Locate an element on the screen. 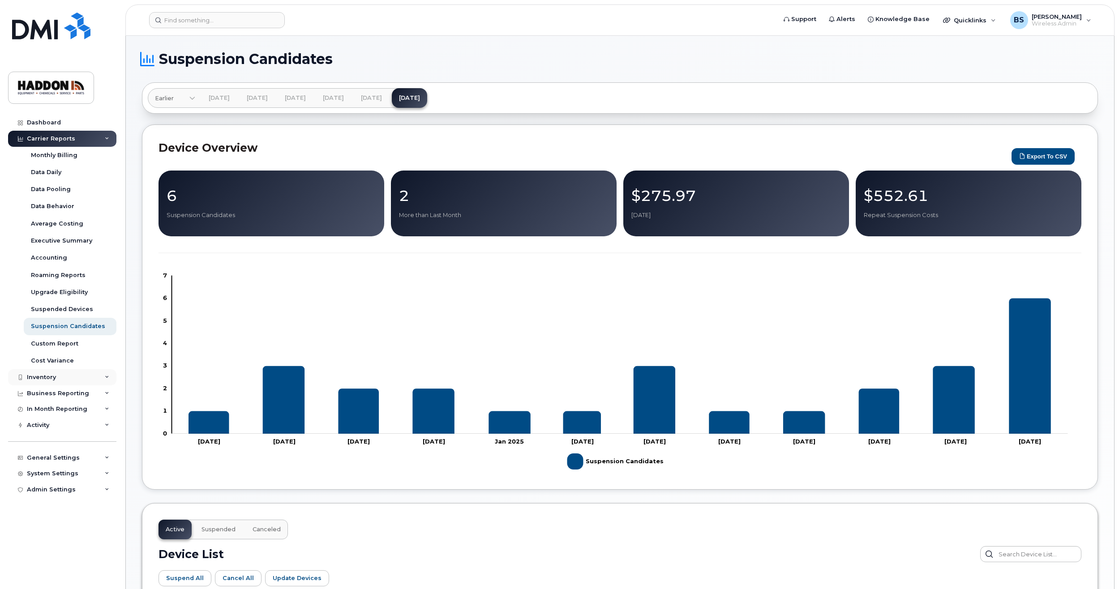  p: 6 is located at coordinates (271, 196).